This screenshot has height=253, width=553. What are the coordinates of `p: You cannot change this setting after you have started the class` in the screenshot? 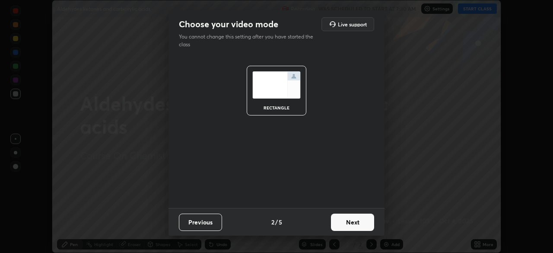 It's located at (249, 41).